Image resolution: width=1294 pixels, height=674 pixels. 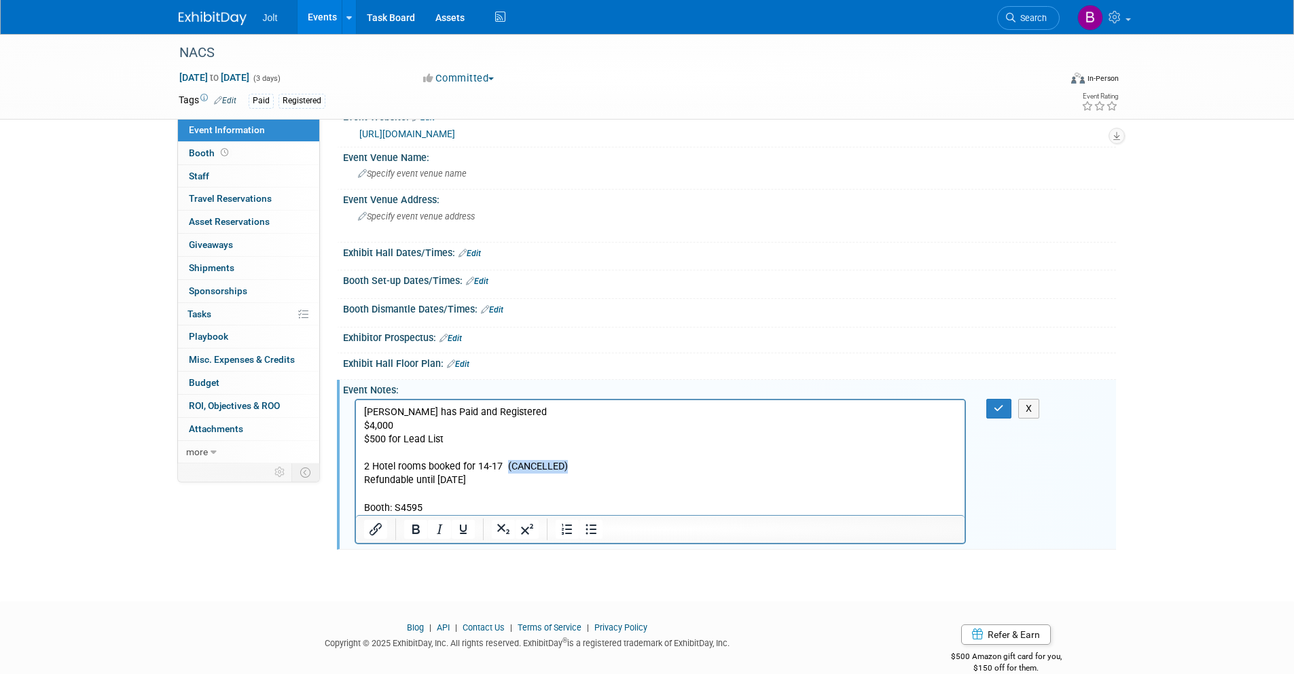 What do you see at coordinates (249, 221) in the screenshot?
I see `a: Asset Reservations` at bounding box center [249, 221].